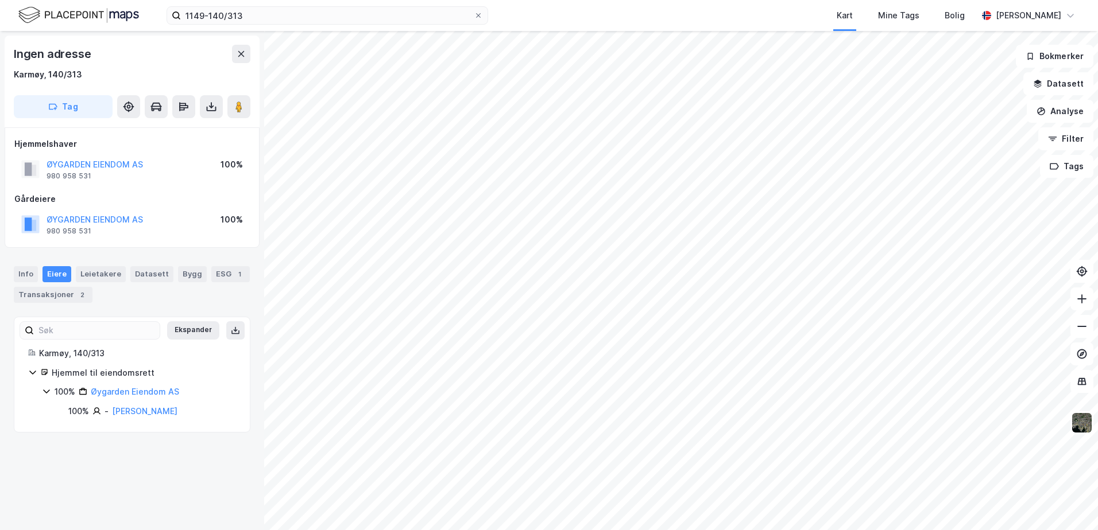  I want to click on button: Analyse, so click(1060, 111).